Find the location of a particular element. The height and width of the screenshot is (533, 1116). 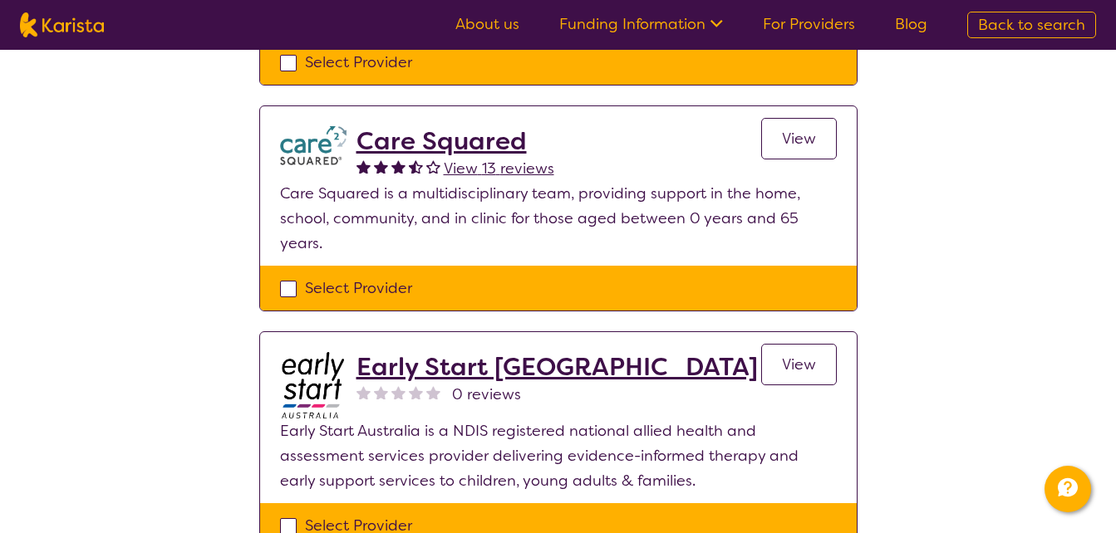

a: Funding Information is located at coordinates (641, 24).